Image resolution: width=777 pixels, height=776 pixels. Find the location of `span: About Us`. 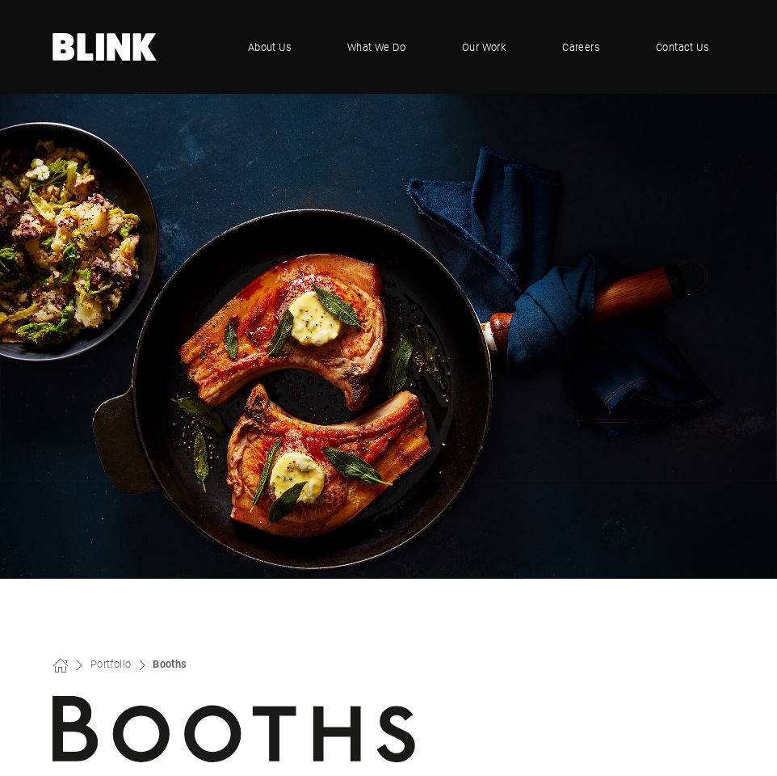

span: About Us is located at coordinates (269, 47).